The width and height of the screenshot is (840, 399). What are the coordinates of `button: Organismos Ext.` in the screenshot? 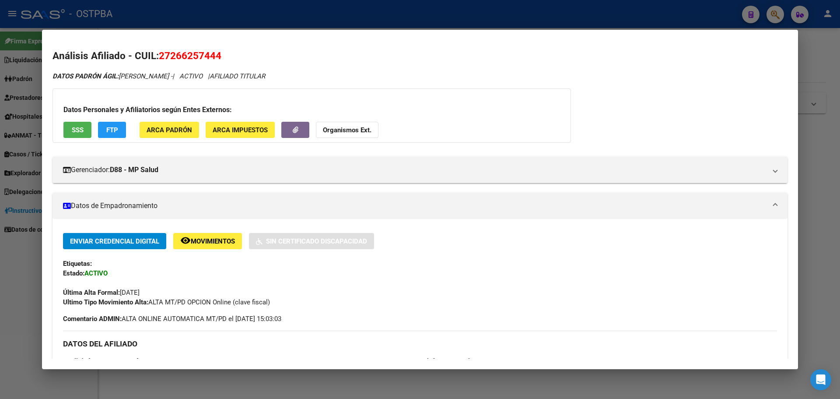 It's located at (347, 130).